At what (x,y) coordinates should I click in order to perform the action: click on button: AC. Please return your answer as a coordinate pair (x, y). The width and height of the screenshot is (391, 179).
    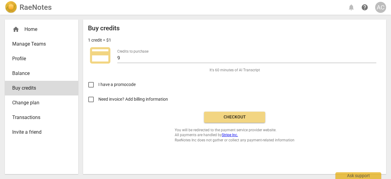
    Looking at the image, I should click on (381, 7).